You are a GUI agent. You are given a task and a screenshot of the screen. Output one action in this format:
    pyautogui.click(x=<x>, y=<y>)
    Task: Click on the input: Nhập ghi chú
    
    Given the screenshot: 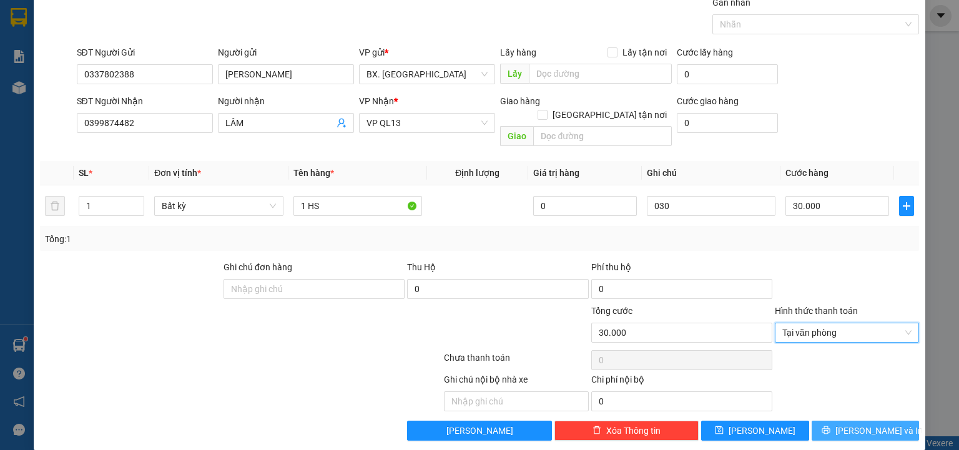 What is the action you would take?
    pyautogui.click(x=516, y=402)
    